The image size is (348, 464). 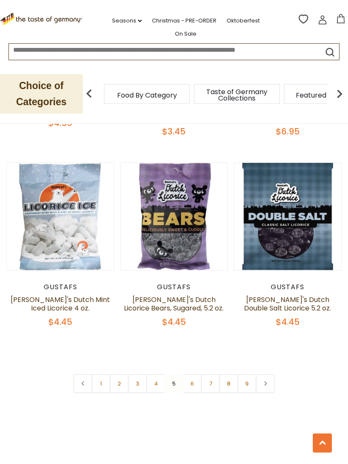 What do you see at coordinates (243, 21) in the screenshot?
I see `a: Oktoberfest` at bounding box center [243, 21].